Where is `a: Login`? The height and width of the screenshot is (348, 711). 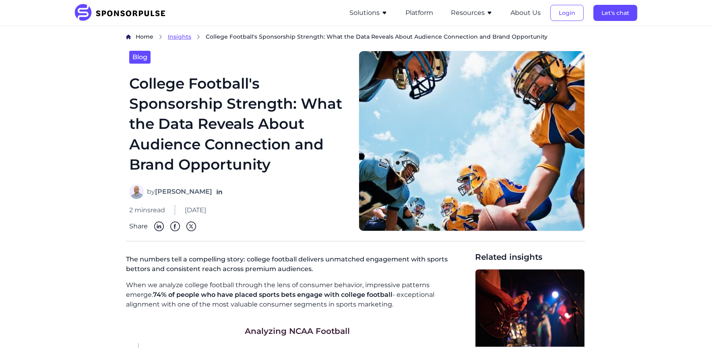
a: Login is located at coordinates (567, 13).